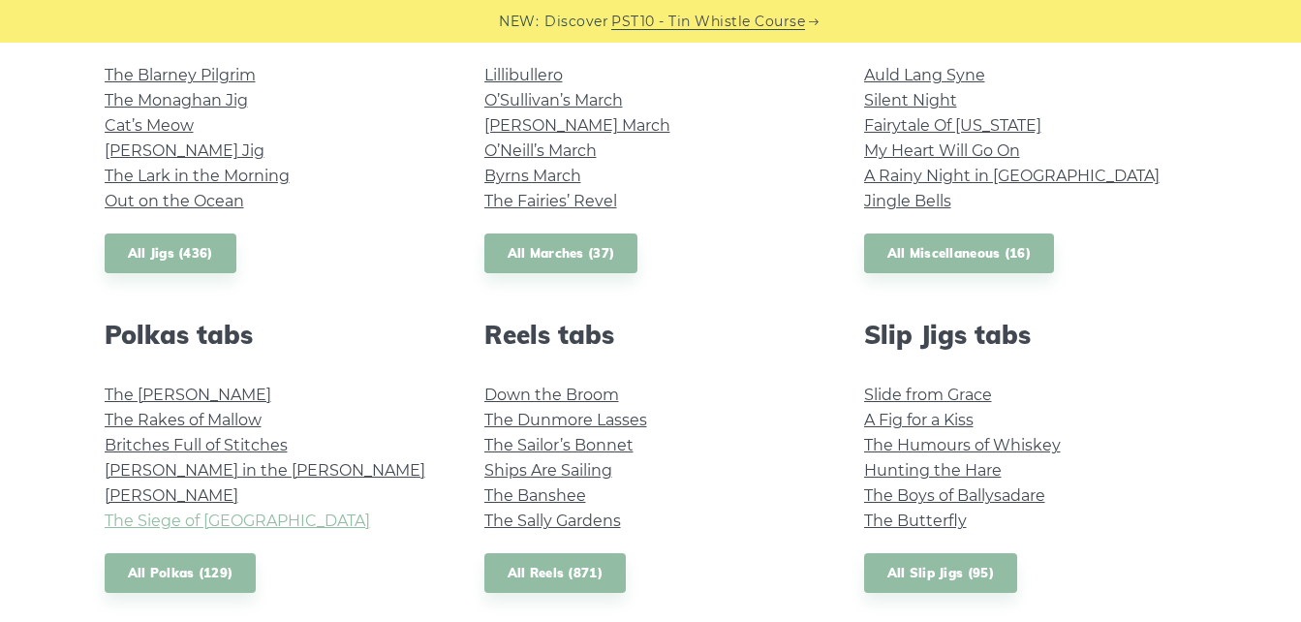  I want to click on h2: Slip Jigs tabs, so click(1030, 334).